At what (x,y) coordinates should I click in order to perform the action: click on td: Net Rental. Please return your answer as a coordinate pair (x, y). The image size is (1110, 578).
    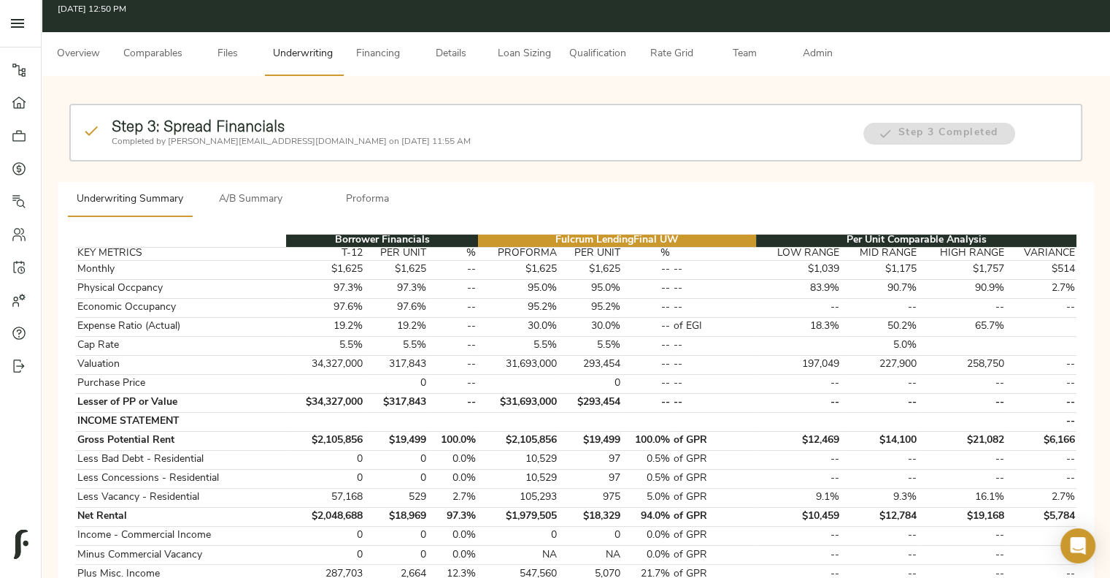
    Looking at the image, I should click on (180, 516).